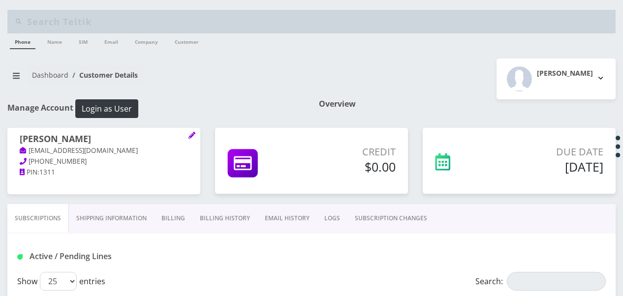 The height and width of the screenshot is (296, 623). What do you see at coordinates (38, 219) in the screenshot?
I see `a: Subscriptions` at bounding box center [38, 219].